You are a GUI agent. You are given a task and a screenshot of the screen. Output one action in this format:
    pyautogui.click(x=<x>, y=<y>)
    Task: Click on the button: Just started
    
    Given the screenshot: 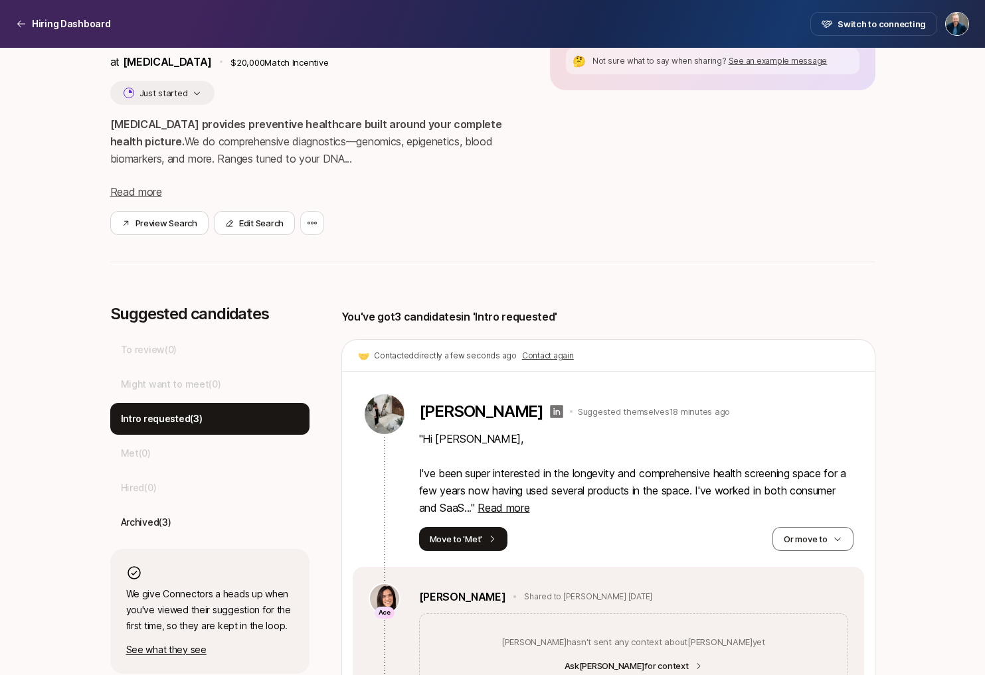 What is the action you would take?
    pyautogui.click(x=163, y=93)
    